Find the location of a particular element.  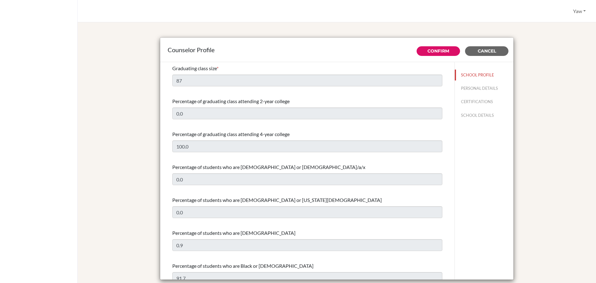

button: SCHOOL PROFILE is located at coordinates (484, 75).